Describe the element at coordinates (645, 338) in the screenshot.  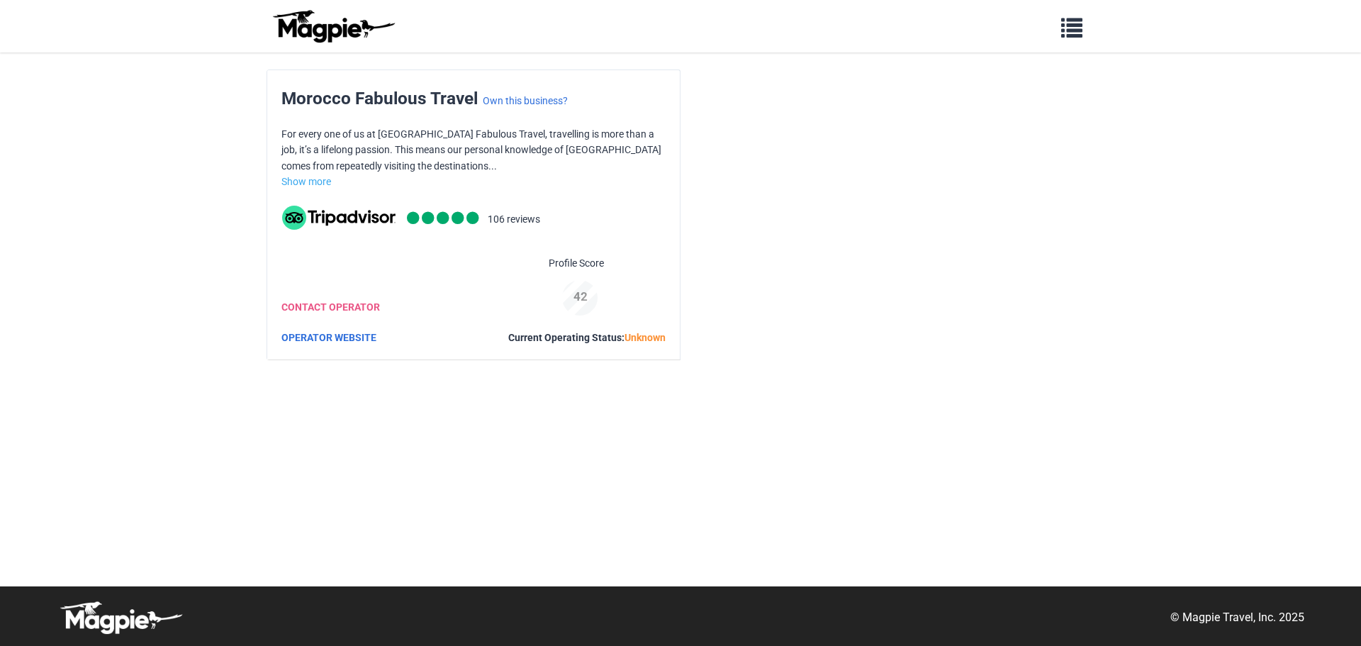
I see `span: Unknown` at that location.